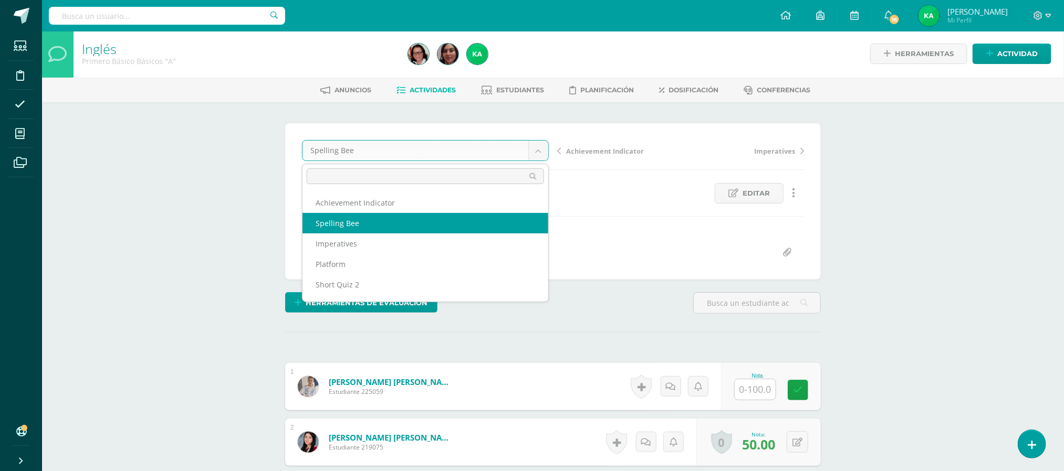  Describe the element at coordinates (425, 285) in the screenshot. I see `div: Short Quiz 2` at that location.